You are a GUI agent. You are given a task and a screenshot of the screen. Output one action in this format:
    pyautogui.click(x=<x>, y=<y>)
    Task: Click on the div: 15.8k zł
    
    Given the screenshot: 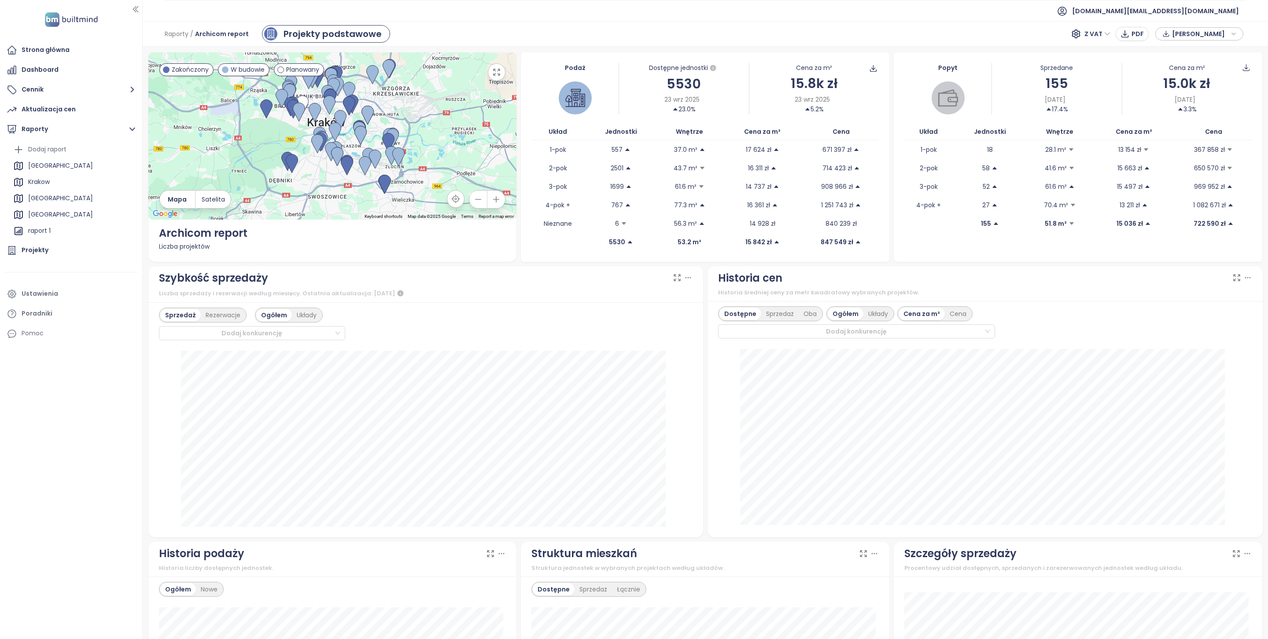 What is the action you would take?
    pyautogui.click(x=814, y=83)
    